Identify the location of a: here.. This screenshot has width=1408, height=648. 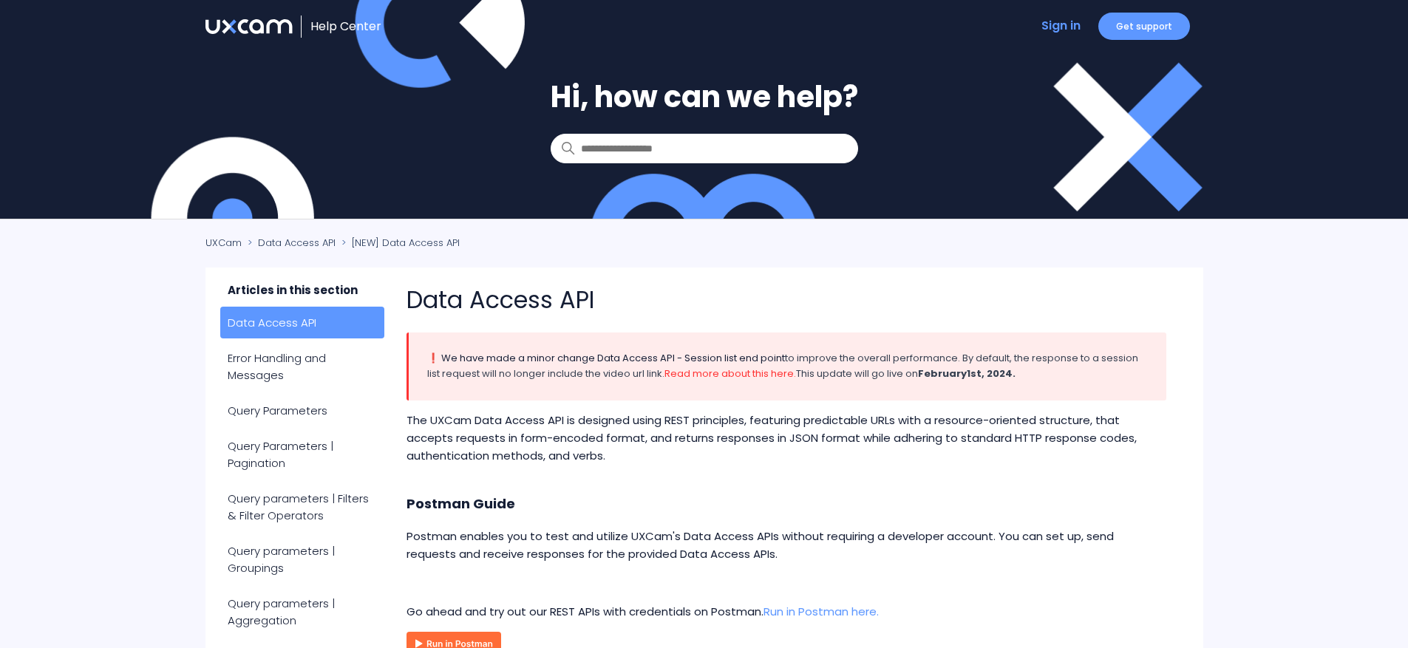
(865, 611).